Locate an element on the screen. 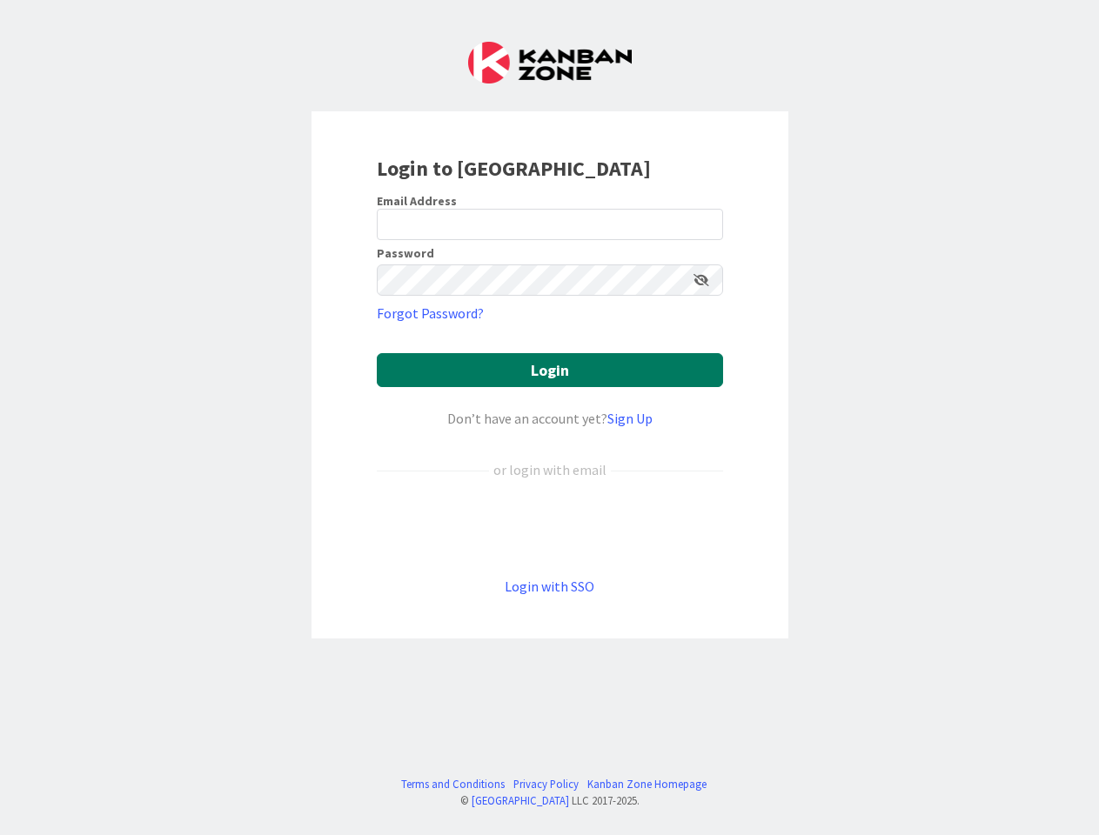  a: Sign Up is located at coordinates (630, 419).